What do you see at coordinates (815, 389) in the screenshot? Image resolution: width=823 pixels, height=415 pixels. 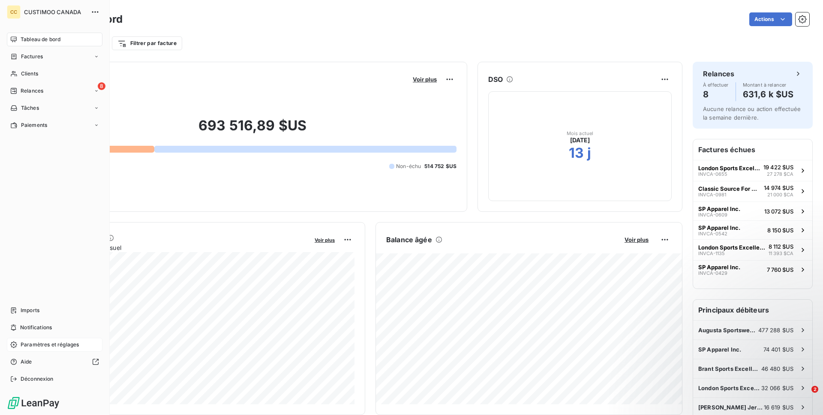 I see `span: 2` at bounding box center [815, 389].